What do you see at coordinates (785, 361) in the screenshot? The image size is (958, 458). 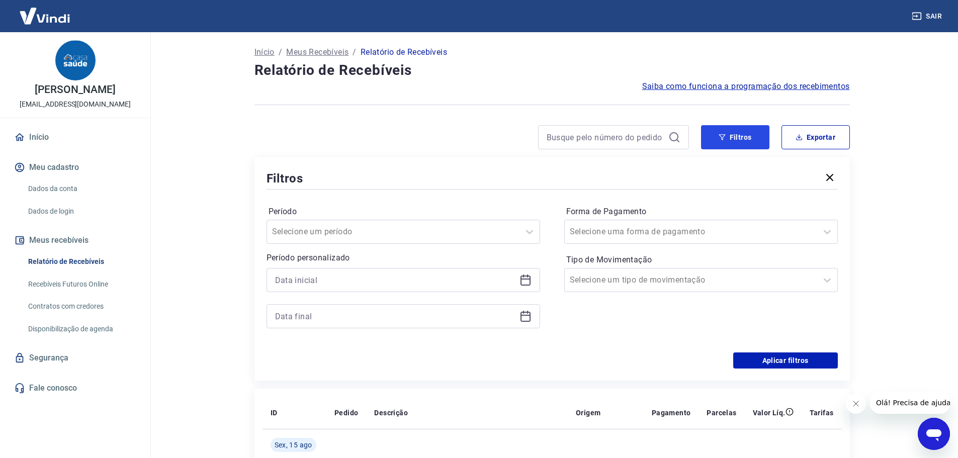 I see `button: Aplicar filtros` at bounding box center [785, 361].